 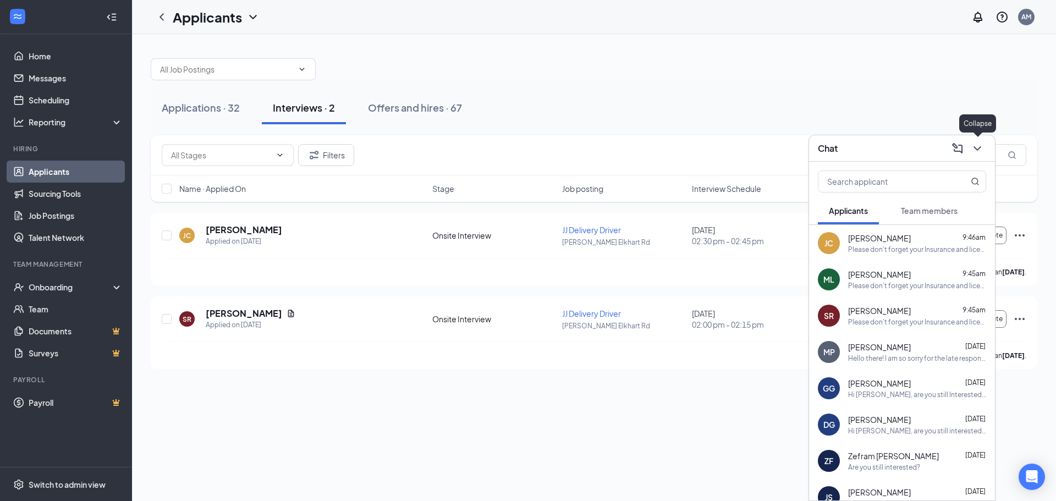 What do you see at coordinates (753, 324) in the screenshot?
I see `span: 02:00 pm - 02:15 pm` at bounding box center [753, 324].